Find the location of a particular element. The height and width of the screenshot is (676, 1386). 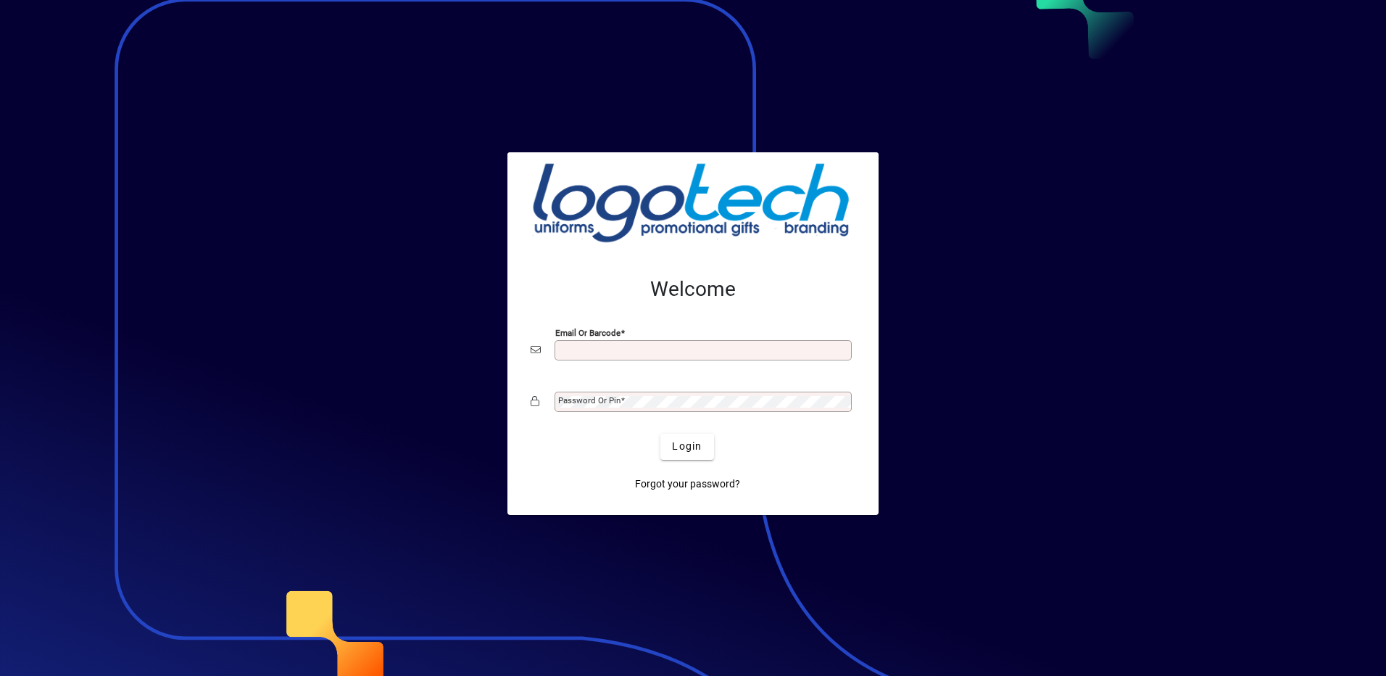

h2: Welcome is located at coordinates (693, 289).